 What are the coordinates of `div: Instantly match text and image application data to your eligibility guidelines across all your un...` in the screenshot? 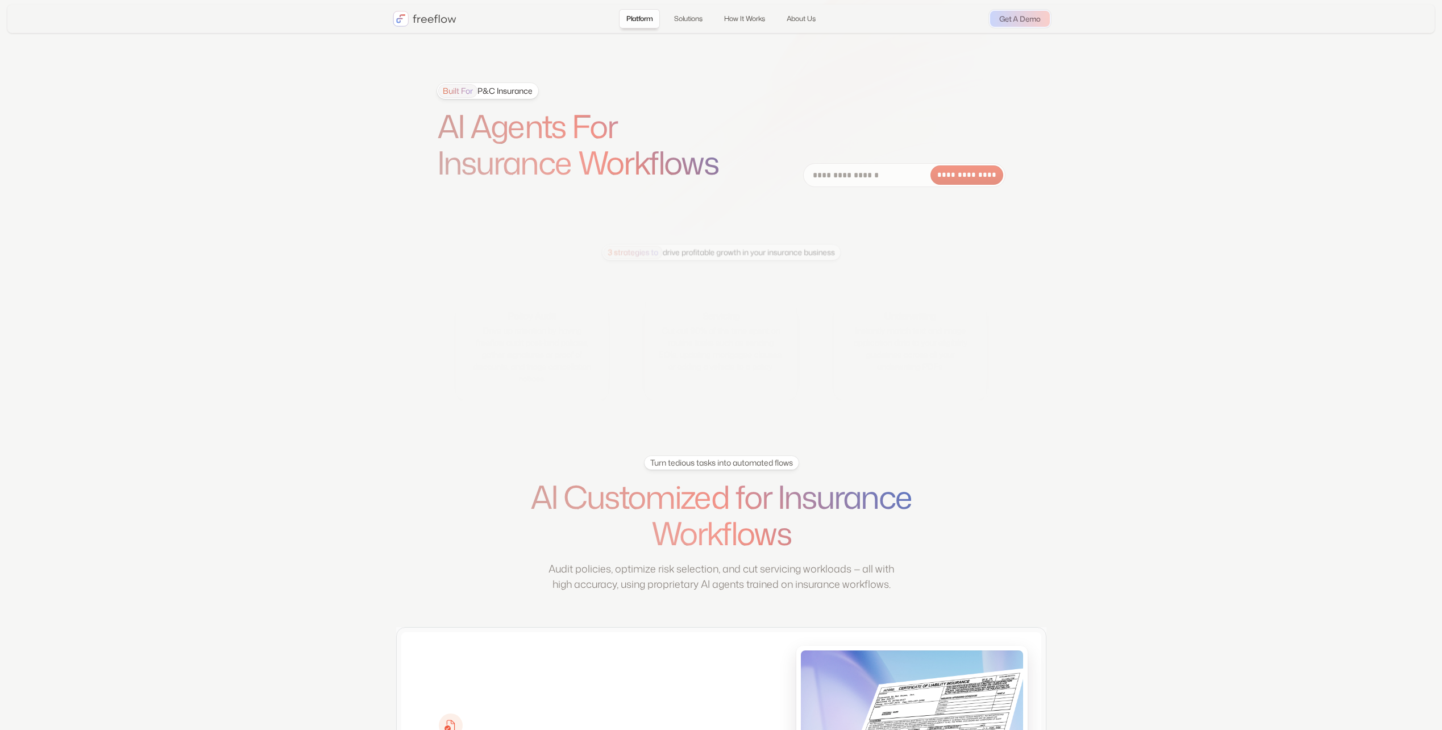 It's located at (910, 348).